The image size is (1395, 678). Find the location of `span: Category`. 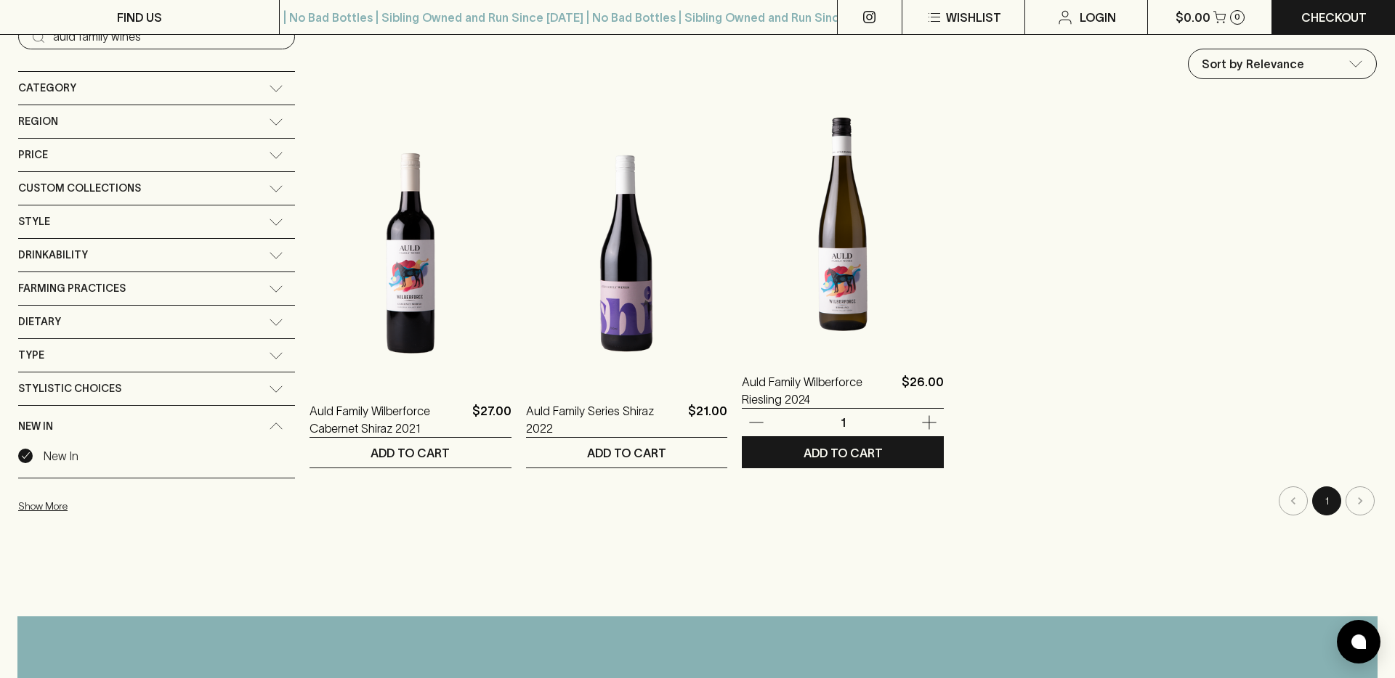

span: Category is located at coordinates (47, 88).